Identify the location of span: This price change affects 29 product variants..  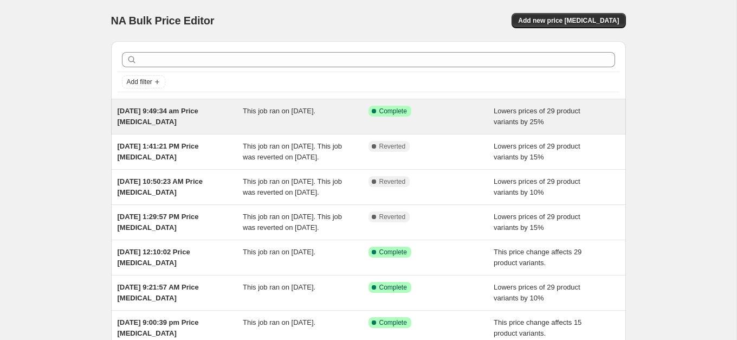
(538, 257).